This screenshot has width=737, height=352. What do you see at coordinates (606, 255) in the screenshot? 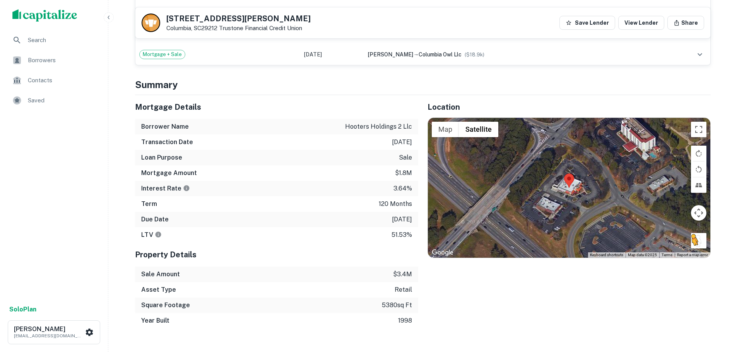
I see `button: Keyboard shortcuts` at bounding box center [606, 255].